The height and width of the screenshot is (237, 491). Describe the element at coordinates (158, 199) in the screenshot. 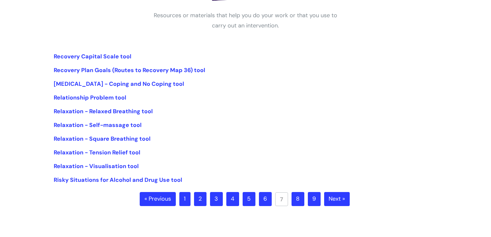

I see `a: « Previous` at that location.